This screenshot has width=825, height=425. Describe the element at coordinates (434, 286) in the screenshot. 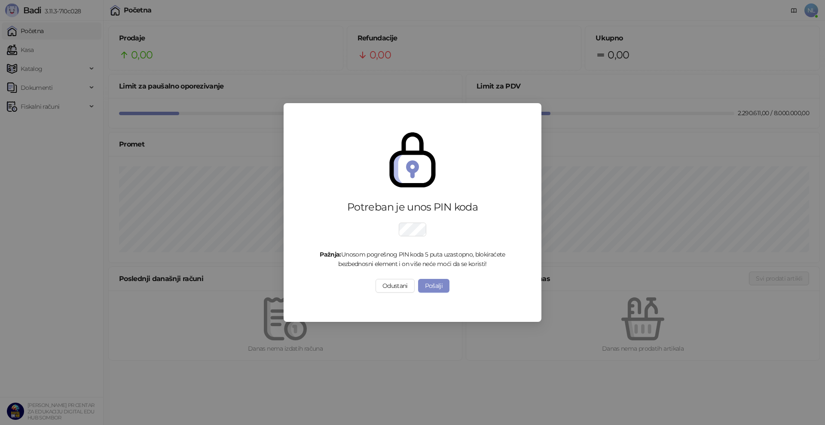

I see `button: Pošalji` at that location.